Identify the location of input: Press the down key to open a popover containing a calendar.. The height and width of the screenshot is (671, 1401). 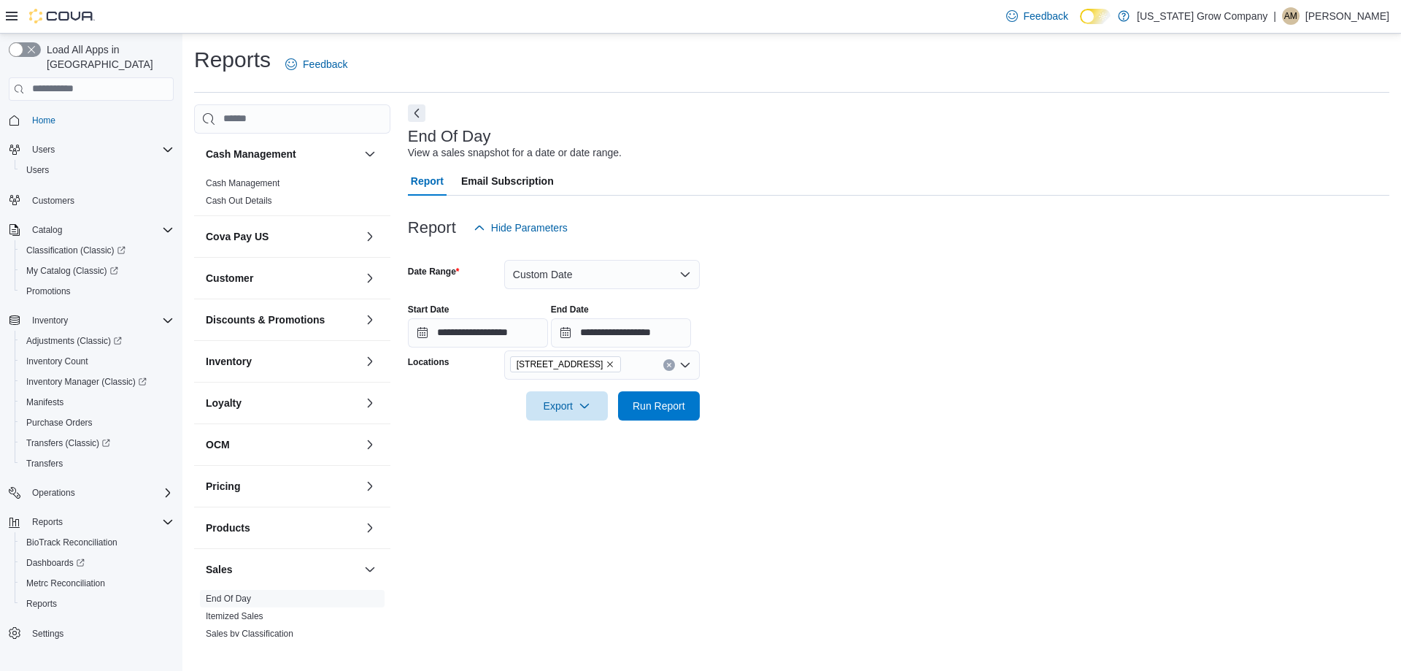
(478, 333).